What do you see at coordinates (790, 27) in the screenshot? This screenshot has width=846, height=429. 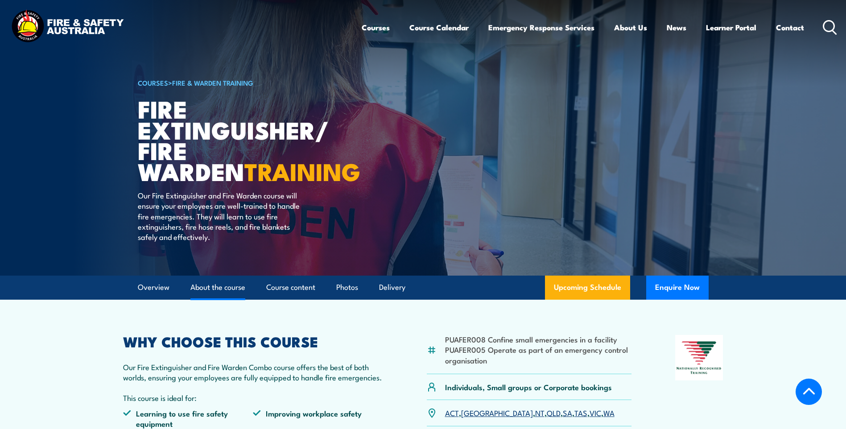 I see `a: Contact` at bounding box center [790, 27].